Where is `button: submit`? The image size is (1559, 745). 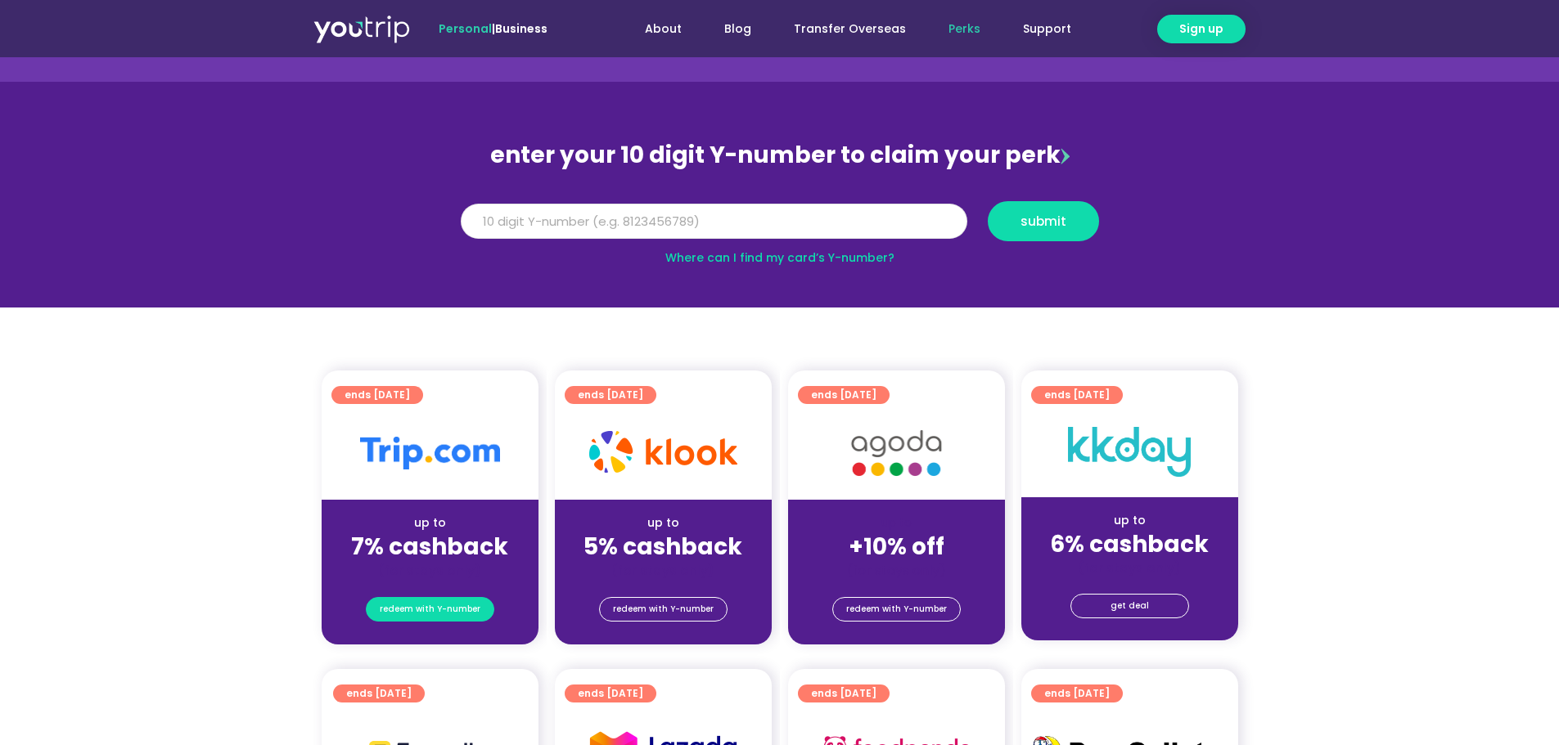
button: submit is located at coordinates (1043, 221).